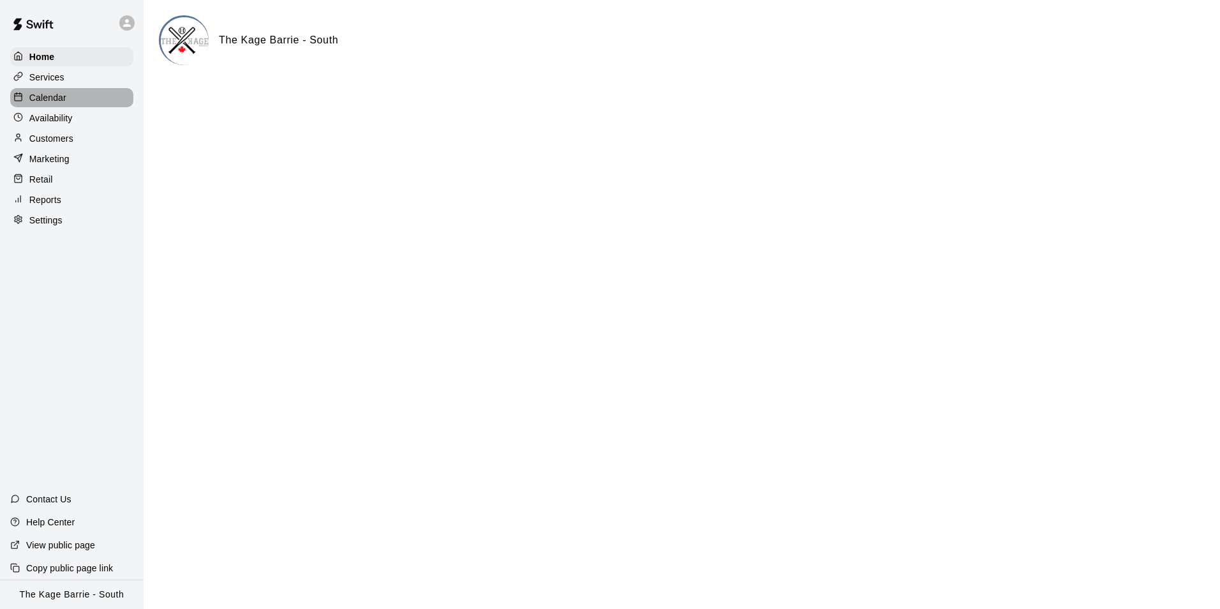 The height and width of the screenshot is (609, 1220). What do you see at coordinates (48, 98) in the screenshot?
I see `p: Calendar` at bounding box center [48, 98].